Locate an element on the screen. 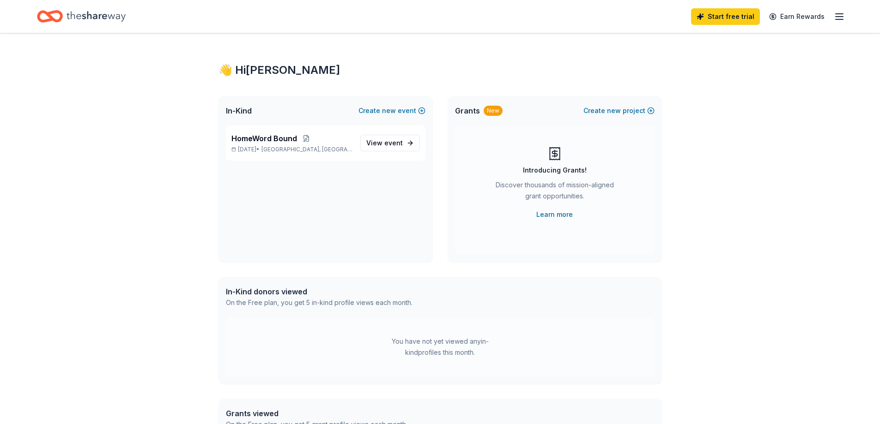  span: View is located at coordinates (384, 143).